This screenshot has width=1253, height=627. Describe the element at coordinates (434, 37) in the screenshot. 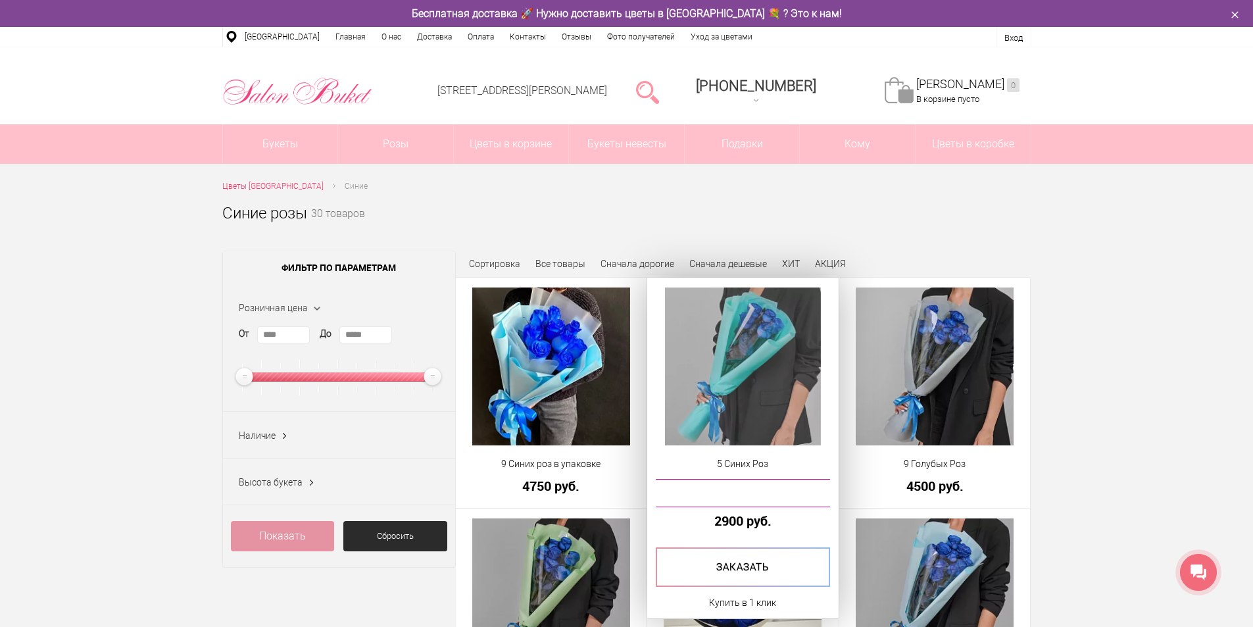

I see `a: Доставка` at that location.